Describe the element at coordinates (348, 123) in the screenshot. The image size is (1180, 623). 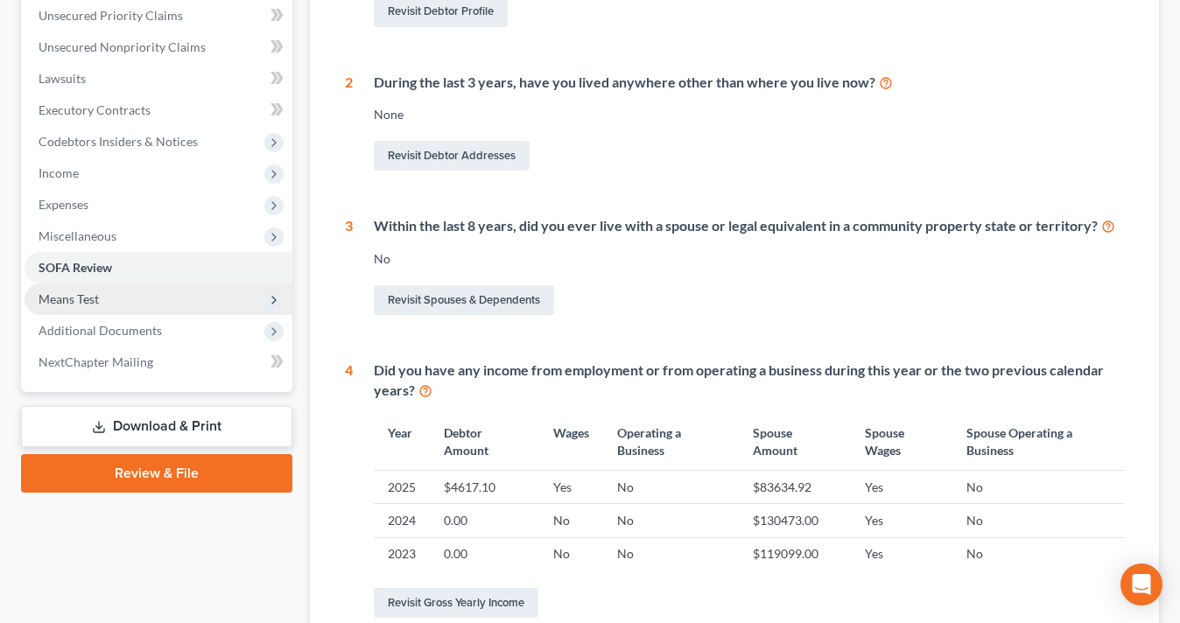
I see `div: 2` at that location.